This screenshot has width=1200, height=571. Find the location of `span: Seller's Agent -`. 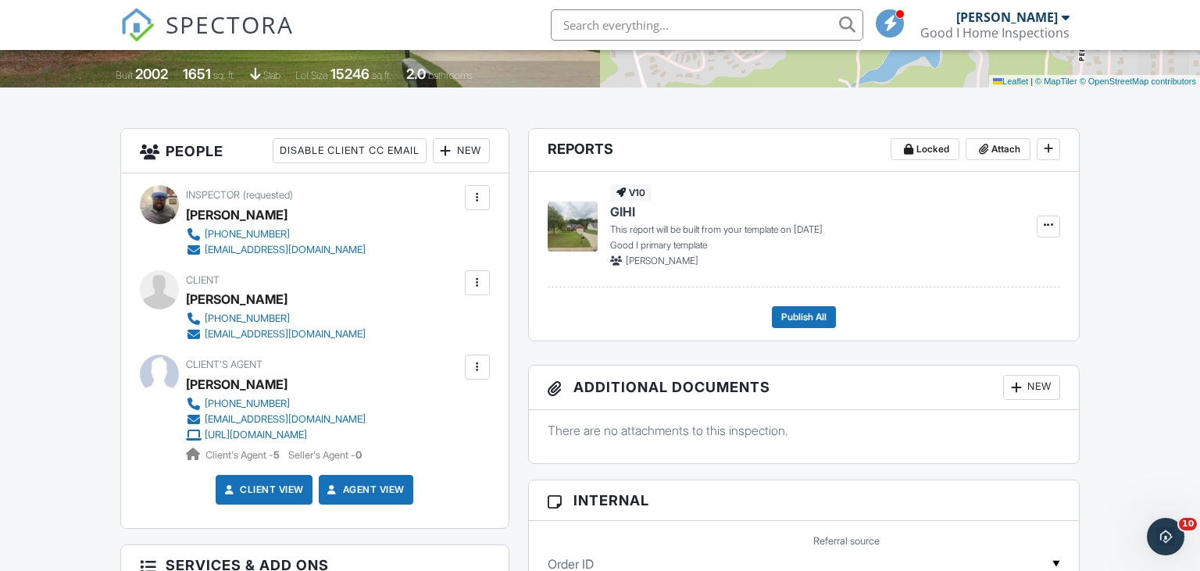

span: Seller's Agent - is located at coordinates (325, 455).